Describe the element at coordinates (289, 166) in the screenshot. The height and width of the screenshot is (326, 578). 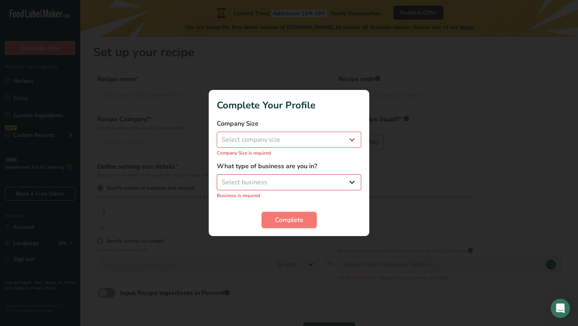
I see `label: What type of business are you in?` at that location.